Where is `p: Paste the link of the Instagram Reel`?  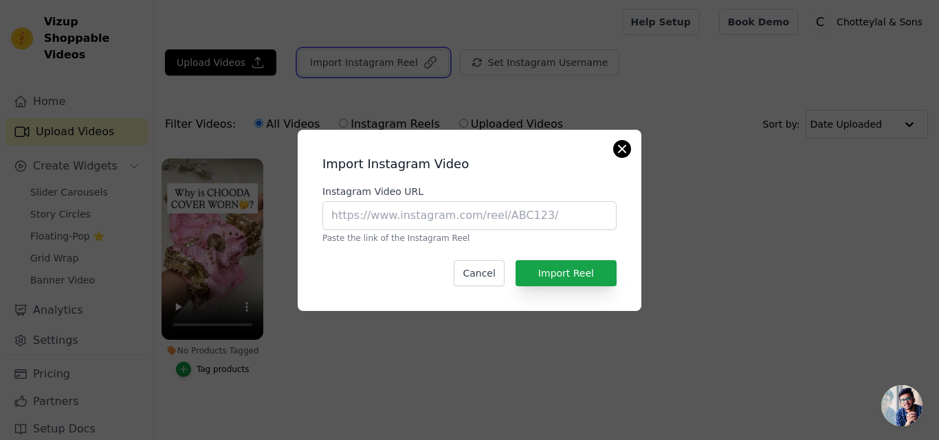
p: Paste the link of the Instagram Reel is located at coordinates (469, 238).